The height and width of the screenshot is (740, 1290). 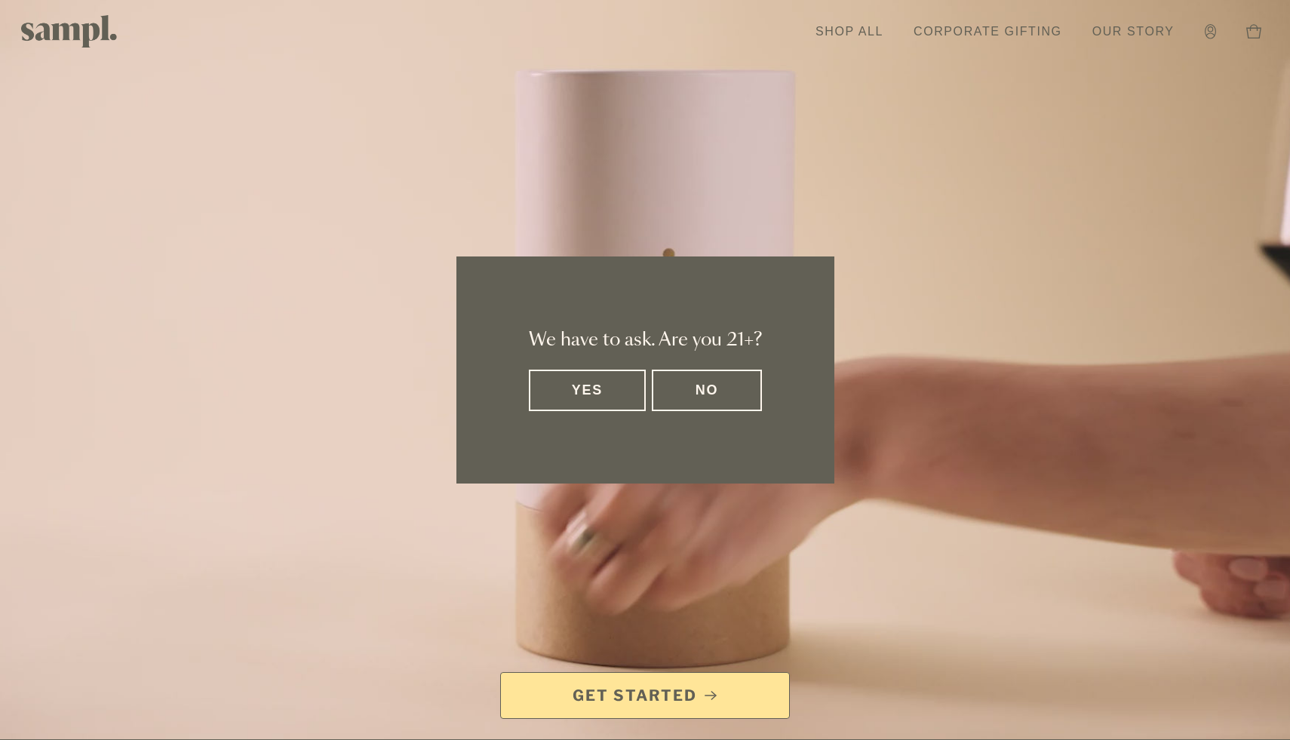 I want to click on a: Shop All, so click(x=849, y=32).